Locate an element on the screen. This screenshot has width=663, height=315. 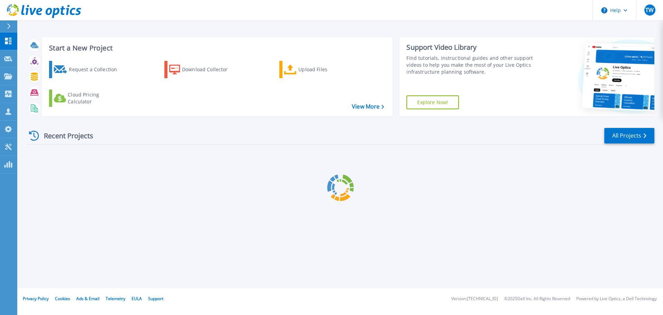
div: Cloud Pricing Calculator is located at coordinates (95, 98).